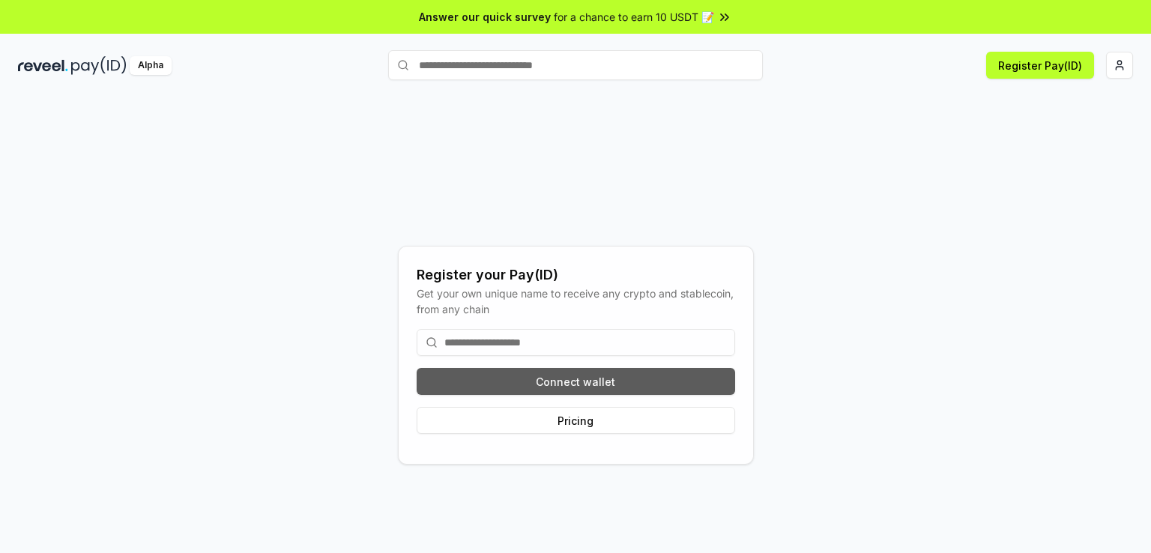 This screenshot has width=1151, height=553. Describe the element at coordinates (576, 420) in the screenshot. I see `button: Pricing` at that location.